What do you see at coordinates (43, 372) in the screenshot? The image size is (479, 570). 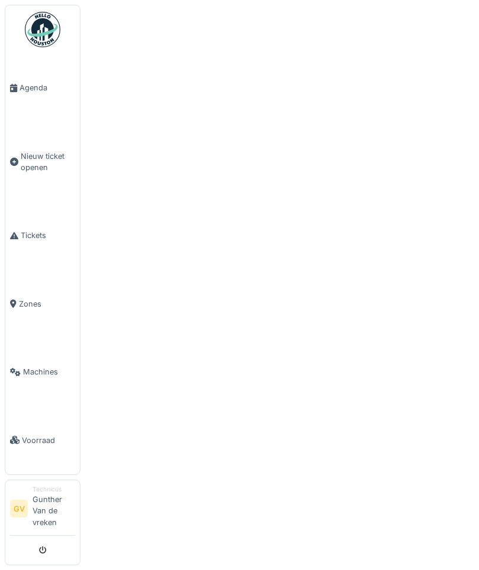 I see `a: Machines` at bounding box center [43, 372].